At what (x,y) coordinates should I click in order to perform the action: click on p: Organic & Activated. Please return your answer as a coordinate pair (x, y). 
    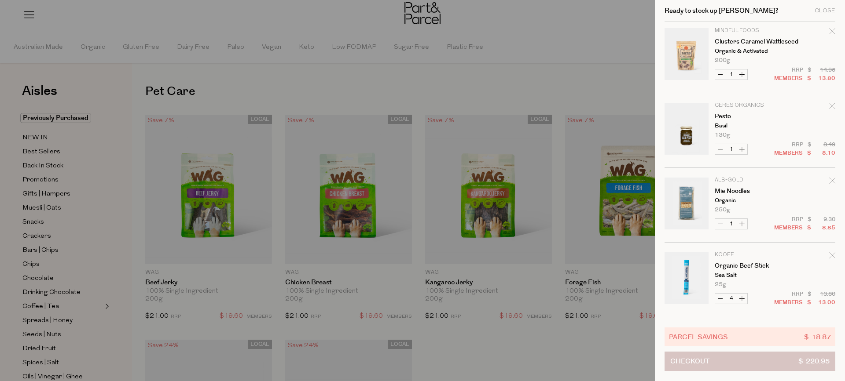
    Looking at the image, I should click on (748, 51).